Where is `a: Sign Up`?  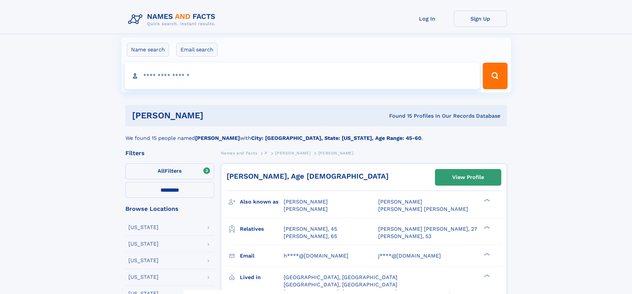
a: Sign Up is located at coordinates (481, 19).